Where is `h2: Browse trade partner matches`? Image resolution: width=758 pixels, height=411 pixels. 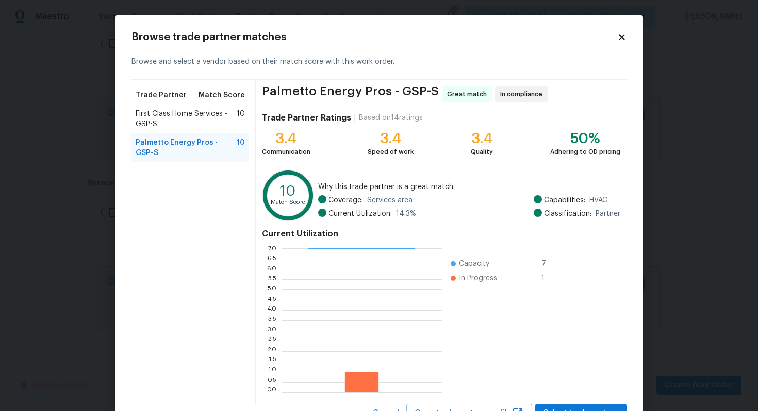 h2: Browse trade partner matches is located at coordinates (374, 37).